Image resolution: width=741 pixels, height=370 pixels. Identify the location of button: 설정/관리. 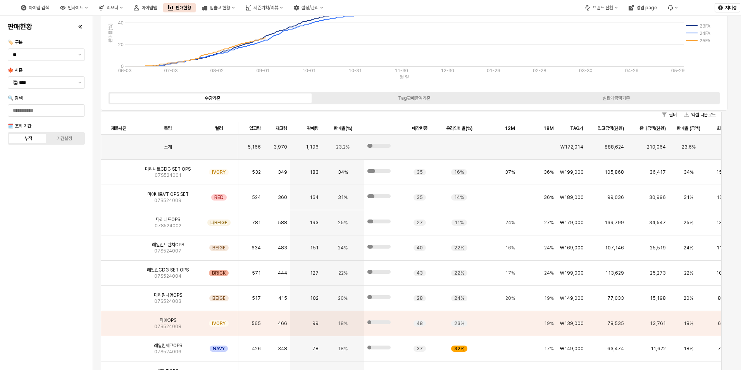
(308, 8).